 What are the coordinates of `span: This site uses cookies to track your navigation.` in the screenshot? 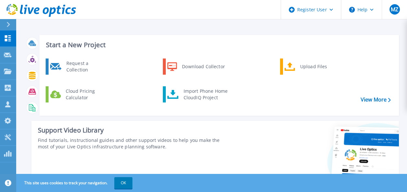 It's located at (75, 183).